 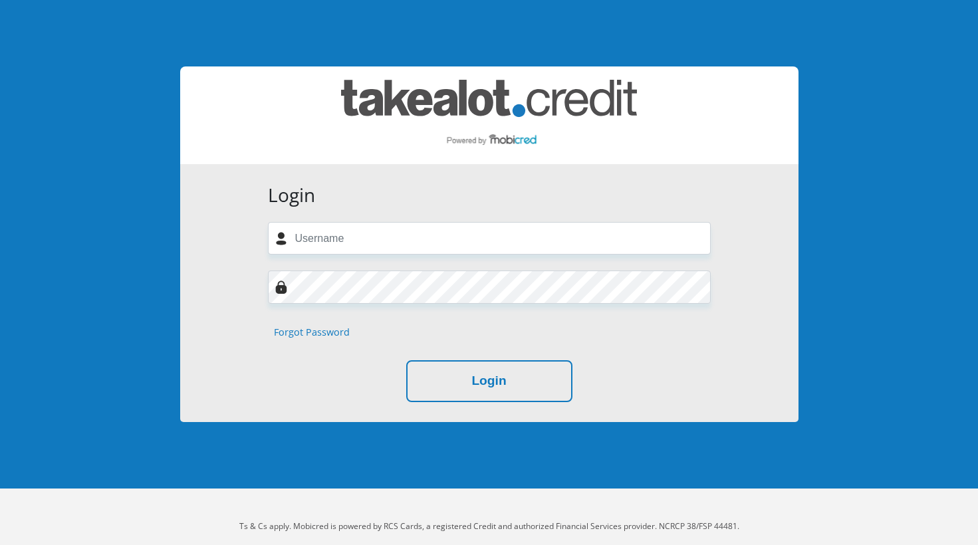 What do you see at coordinates (489, 381) in the screenshot?
I see `button: Login` at bounding box center [489, 381].